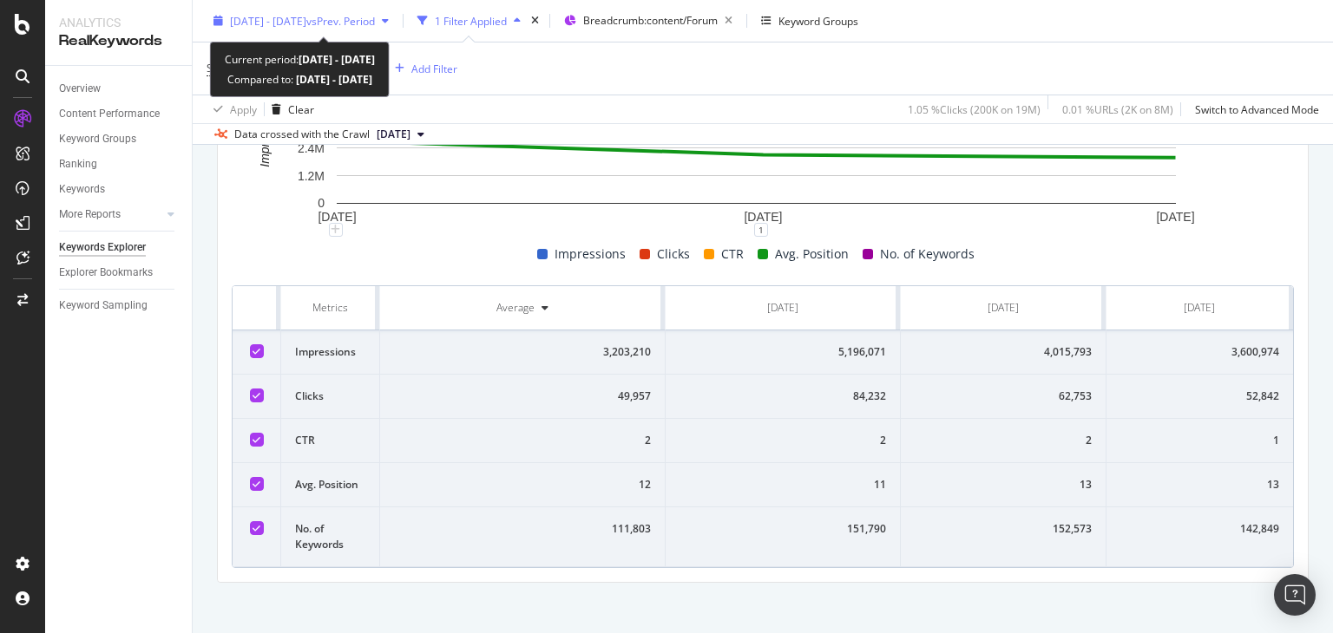 Image resolution: width=1333 pixels, height=633 pixels. I want to click on div: Add Filter, so click(434, 68).